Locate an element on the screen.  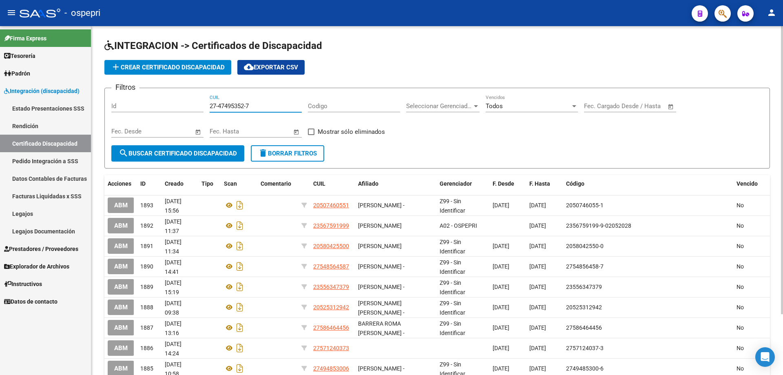
span: 1893 is located at coordinates (147, 205).